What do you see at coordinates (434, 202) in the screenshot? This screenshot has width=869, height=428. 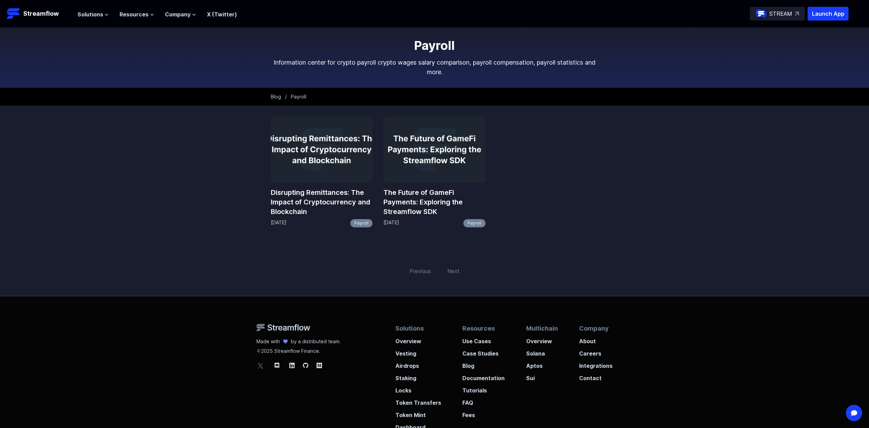 I see `a: The Future of GameFi Payments: Exploring the Streamflow SDK` at bounding box center [434, 202].